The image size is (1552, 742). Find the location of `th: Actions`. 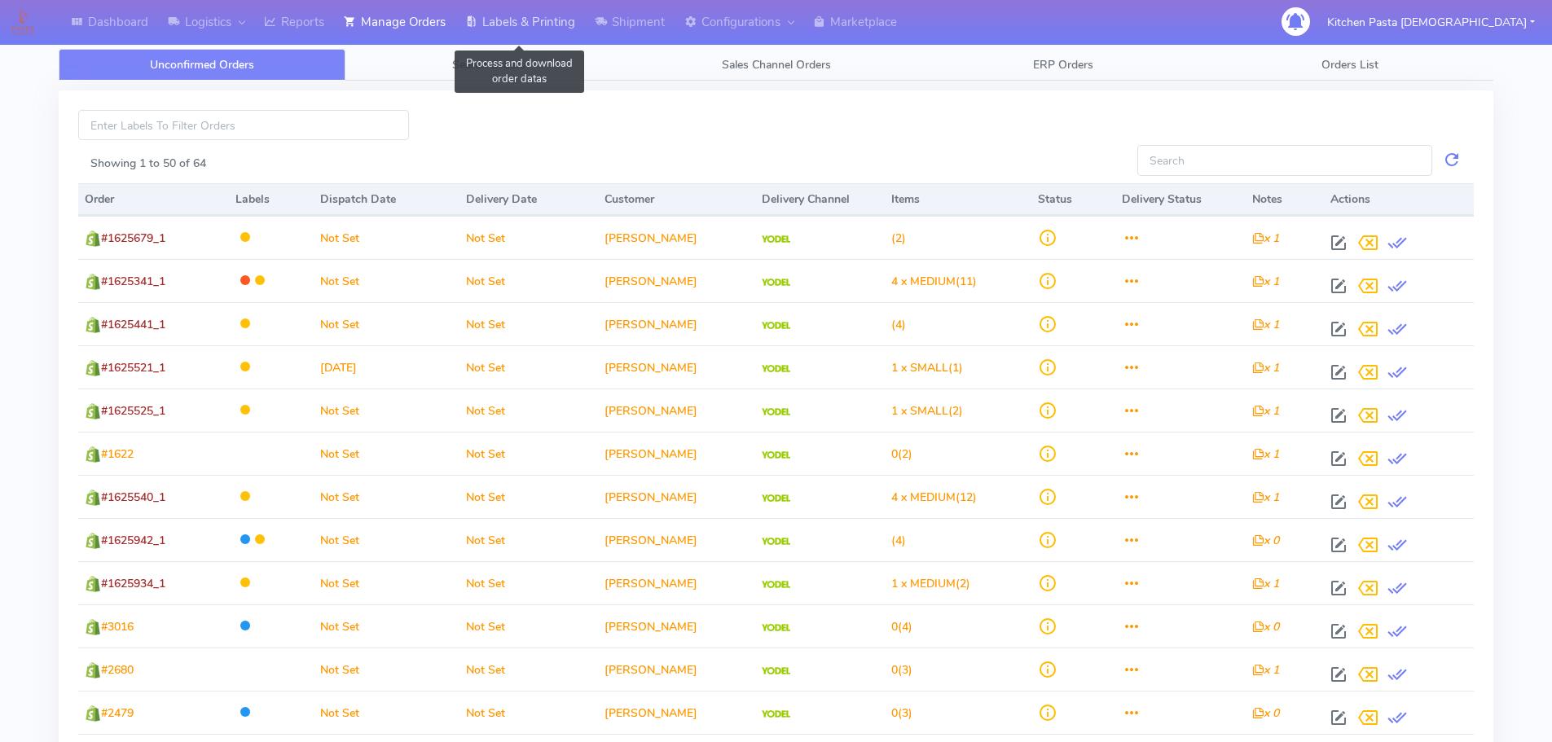

th: Actions is located at coordinates (1399, 200).